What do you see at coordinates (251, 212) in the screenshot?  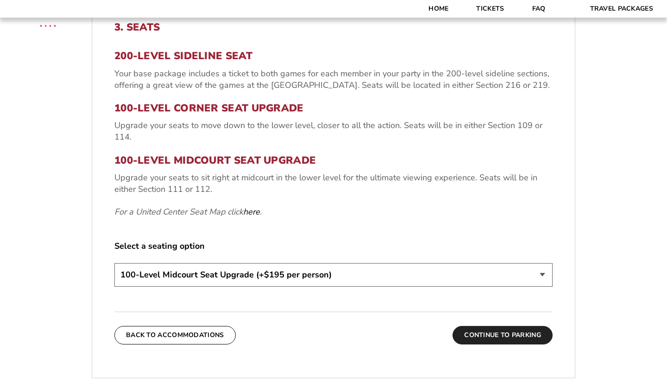 I see `a: here` at bounding box center [251, 212].